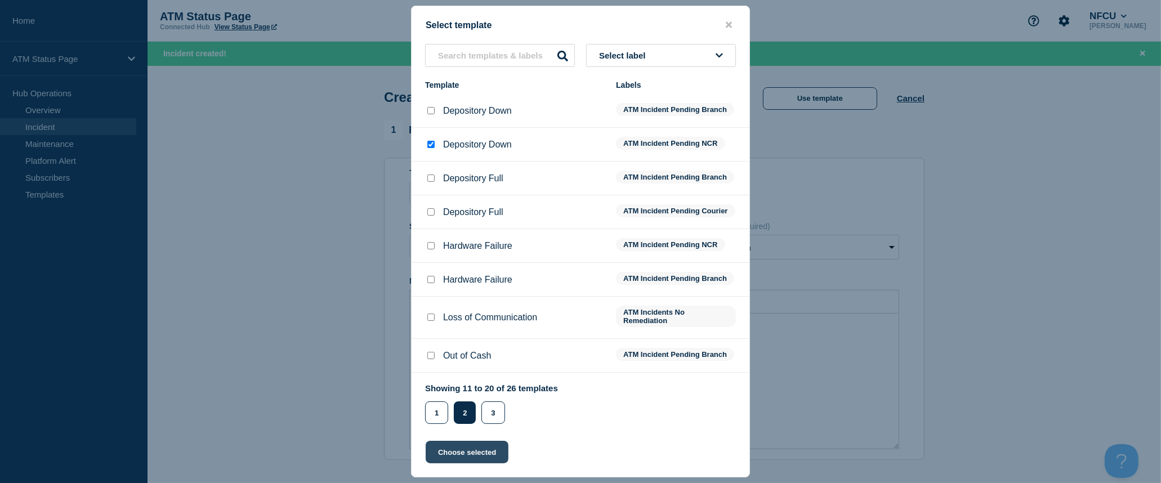 This screenshot has width=1161, height=483. What do you see at coordinates (729, 25) in the screenshot?
I see `button: close button` at bounding box center [729, 25].